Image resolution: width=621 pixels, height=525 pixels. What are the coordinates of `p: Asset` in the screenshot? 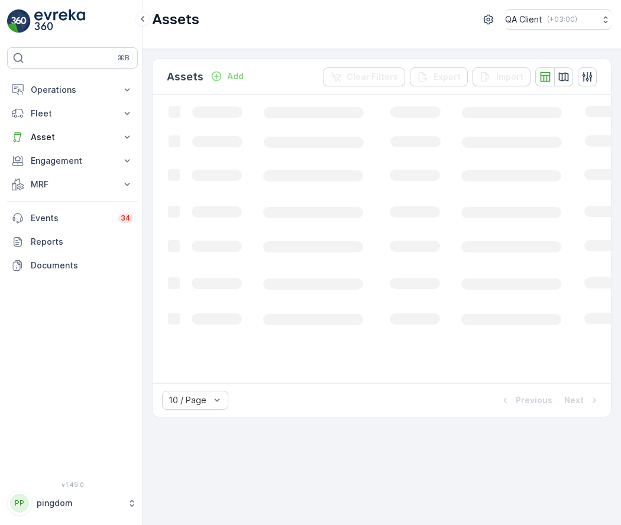 It's located at (72, 137).